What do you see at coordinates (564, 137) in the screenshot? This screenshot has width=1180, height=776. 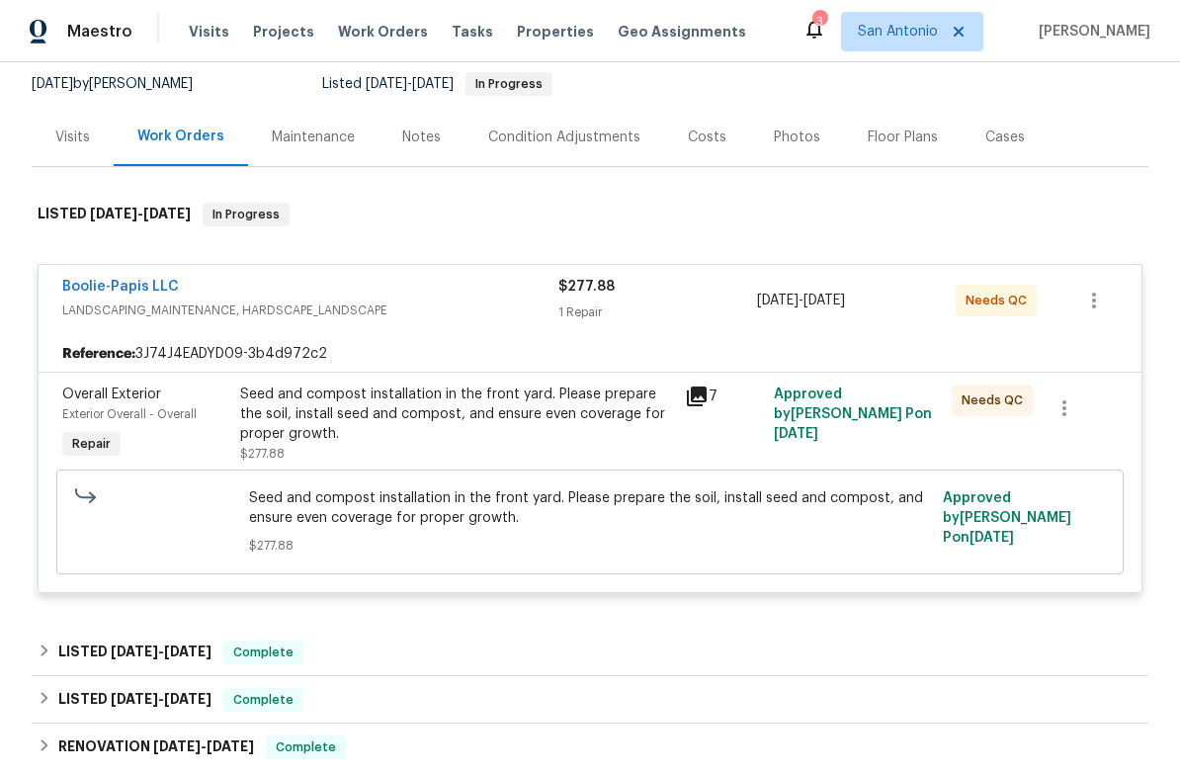 I see `div: Condition Adjustments` at bounding box center [564, 137].